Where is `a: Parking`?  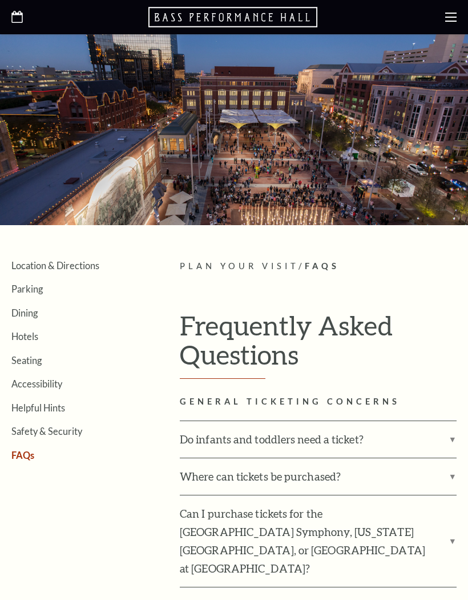 a: Parking is located at coordinates (27, 288).